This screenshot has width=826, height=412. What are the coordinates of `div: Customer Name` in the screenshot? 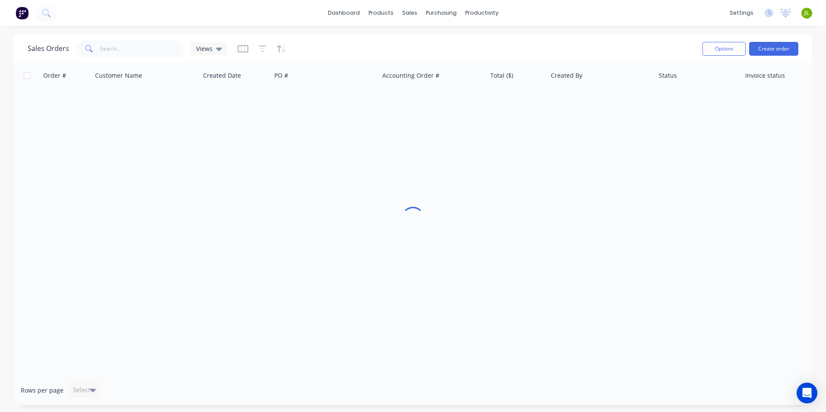 It's located at (118, 76).